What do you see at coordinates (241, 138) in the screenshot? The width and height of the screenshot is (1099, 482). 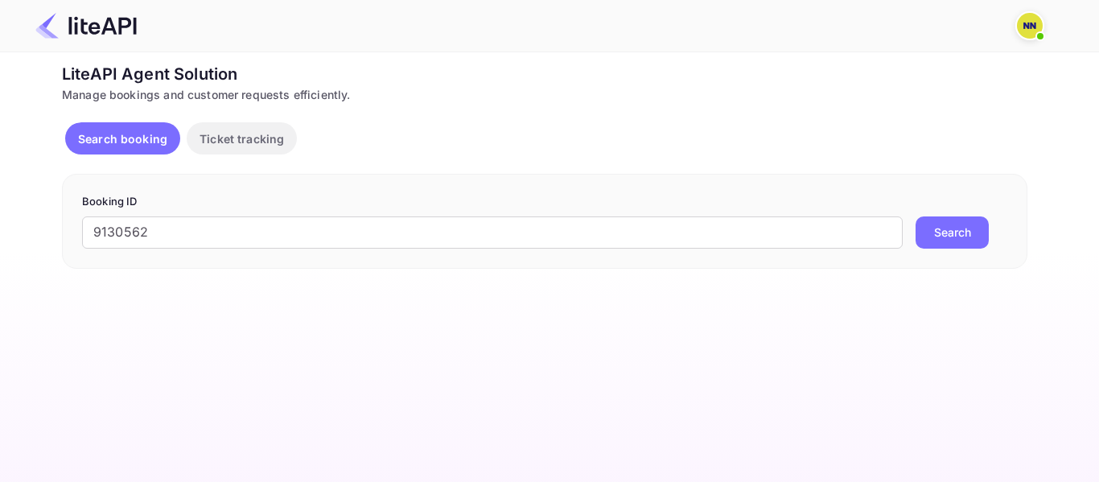 I see `p: Ticket tracking` at bounding box center [241, 138].